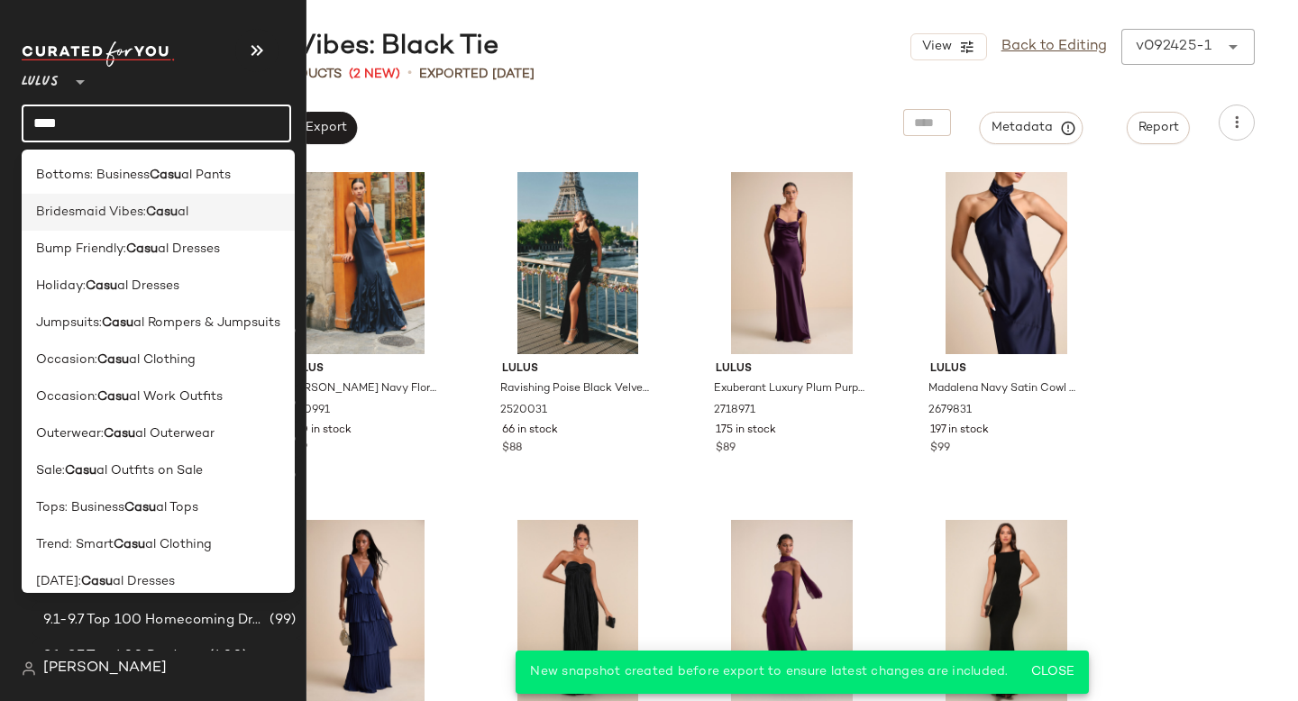 This screenshot has height=701, width=1298. I want to click on span: 9.1-9.7 Top 400 Products, so click(124, 656).